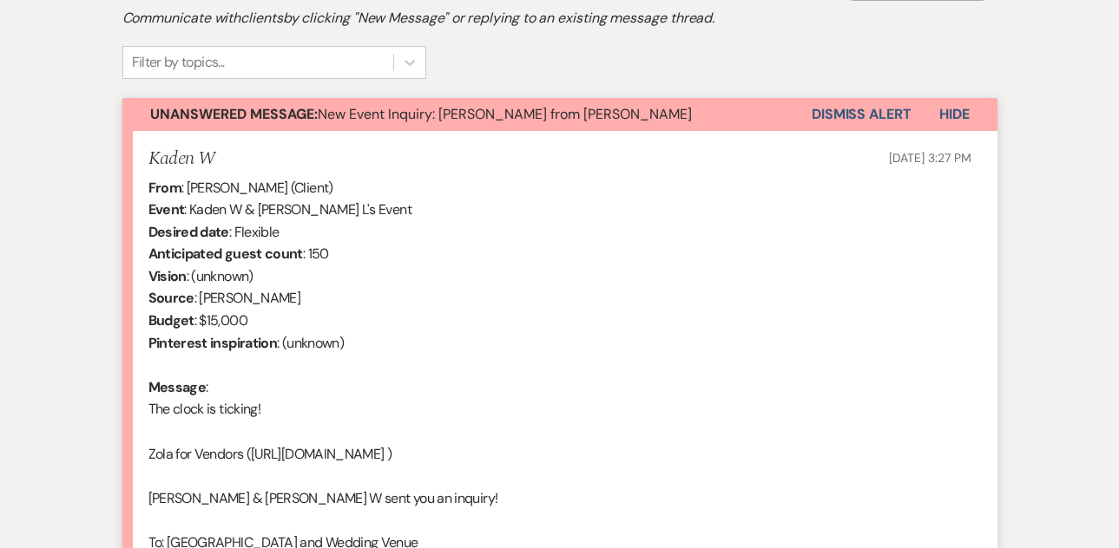 This screenshot has height=548, width=1119. What do you see at coordinates (171, 320) in the screenshot?
I see `b: Budget` at bounding box center [171, 320].